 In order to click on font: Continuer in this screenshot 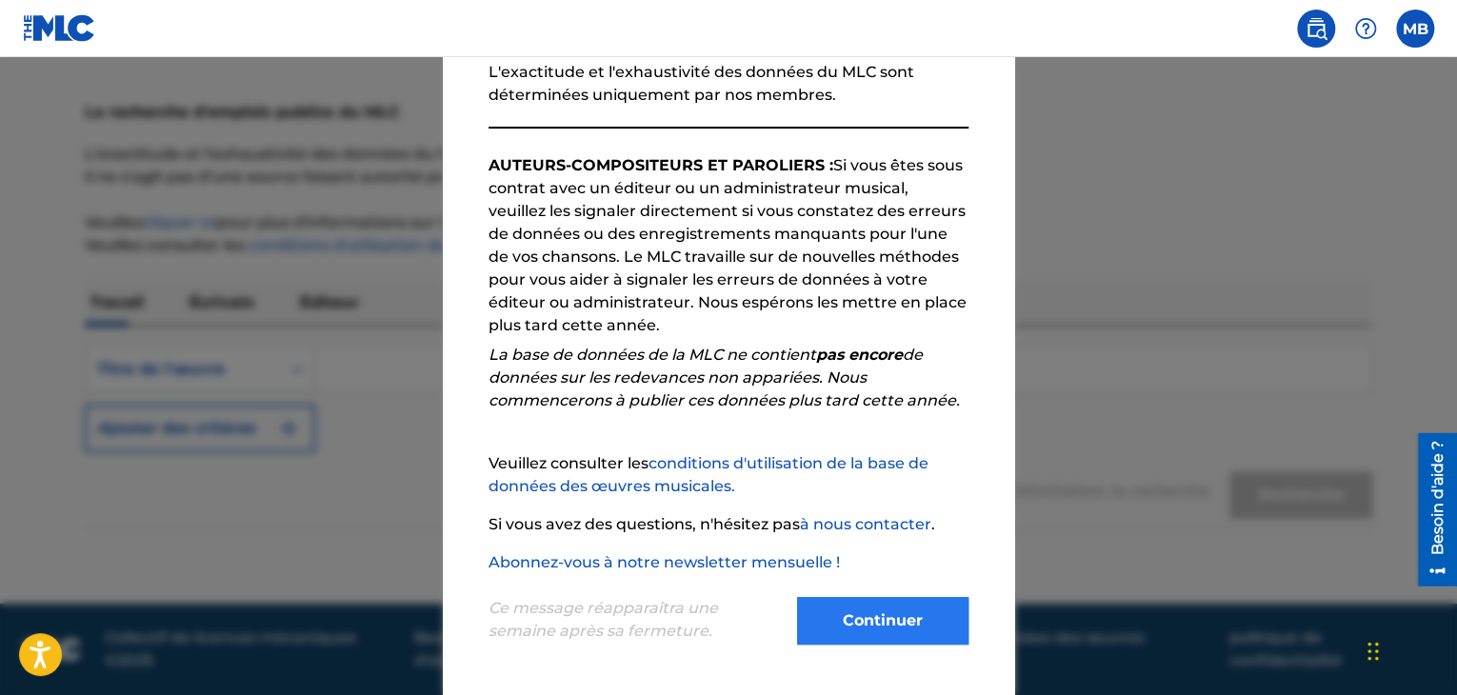, I will do `click(882, 620)`.